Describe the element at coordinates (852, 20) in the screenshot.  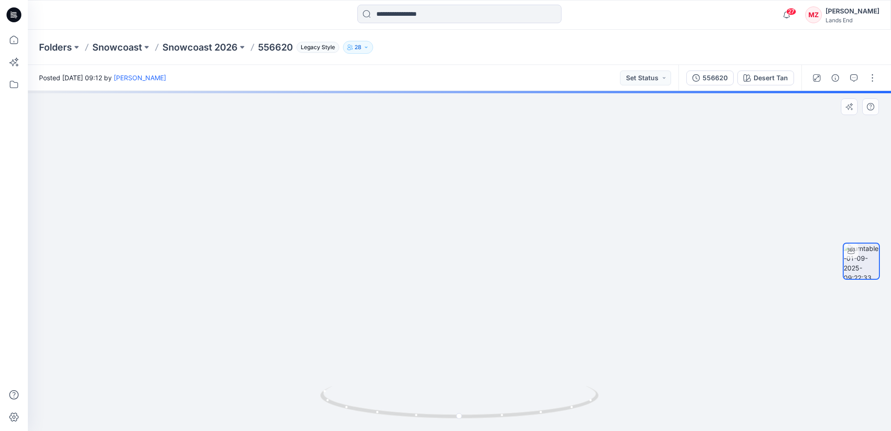
I see `div: Lands End` at that location.